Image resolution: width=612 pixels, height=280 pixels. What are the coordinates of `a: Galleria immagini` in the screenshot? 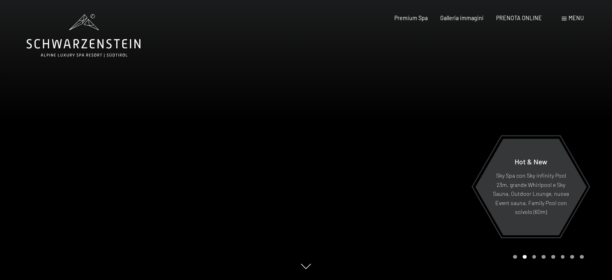 It's located at (462, 18).